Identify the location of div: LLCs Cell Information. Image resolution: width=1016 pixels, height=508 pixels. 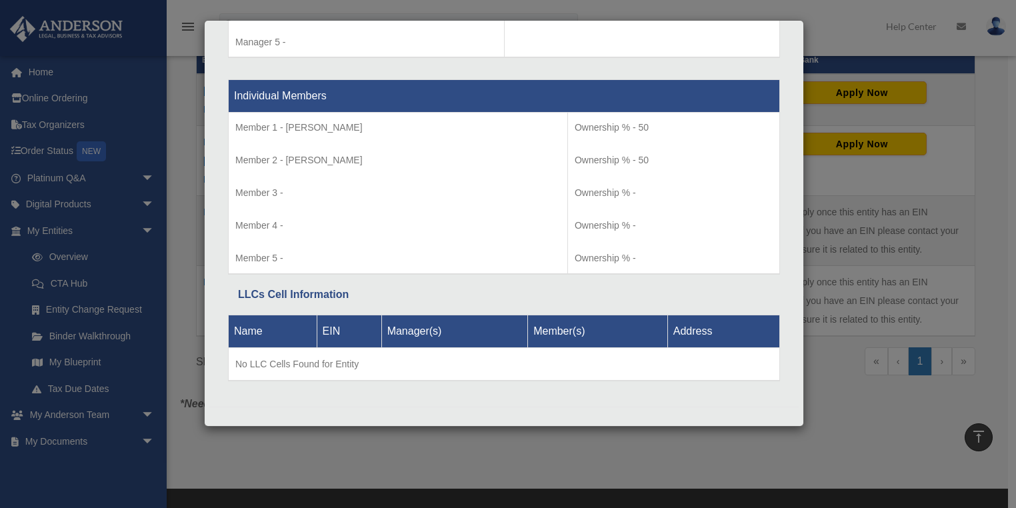
(504, 295).